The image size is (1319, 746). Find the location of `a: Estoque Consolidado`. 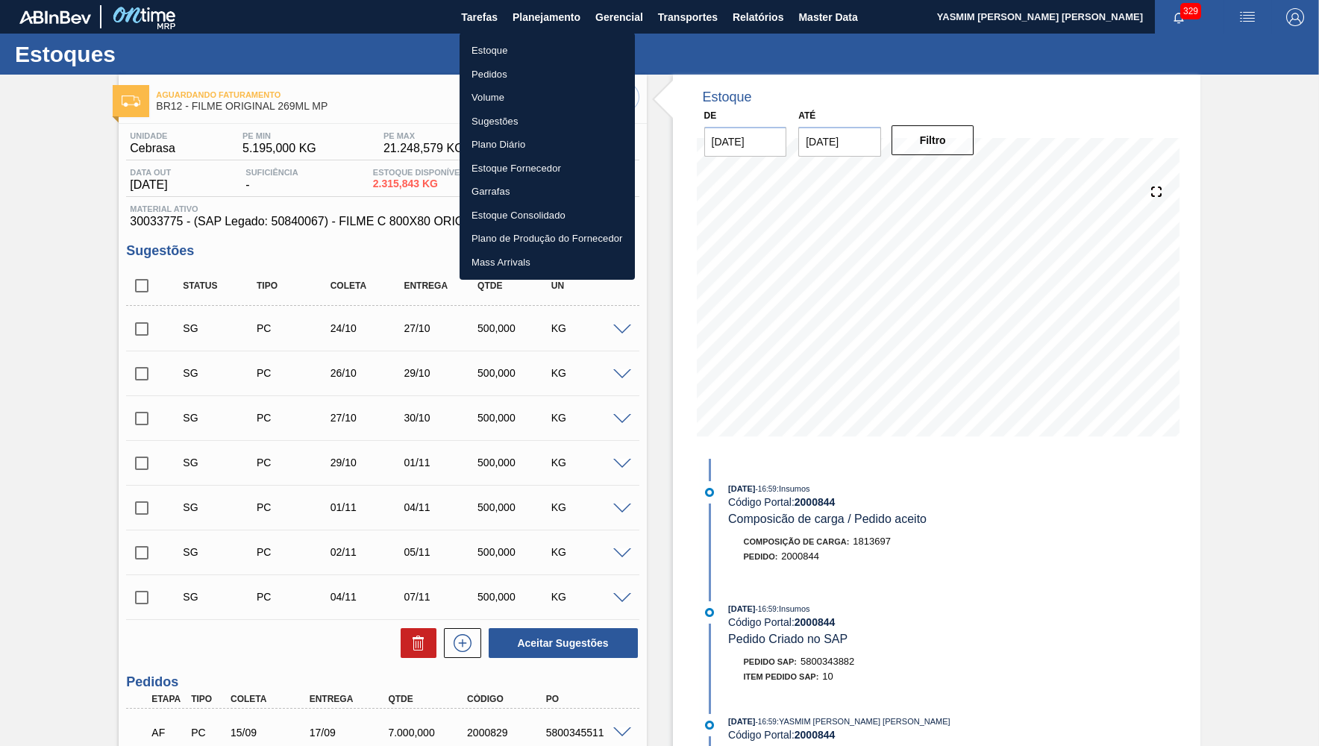

a: Estoque Consolidado is located at coordinates (547, 216).